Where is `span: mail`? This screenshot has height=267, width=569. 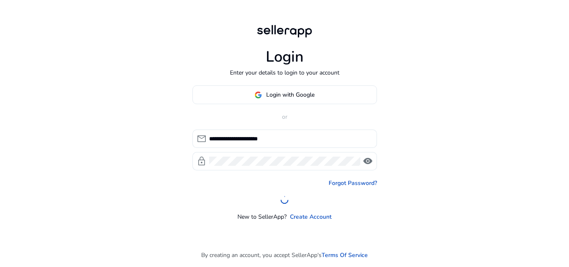 span: mail is located at coordinates (202, 139).